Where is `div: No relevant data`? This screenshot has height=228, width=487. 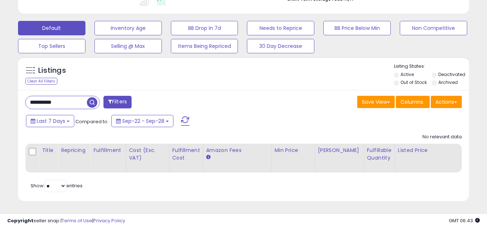
div: No relevant data is located at coordinates (442, 137).